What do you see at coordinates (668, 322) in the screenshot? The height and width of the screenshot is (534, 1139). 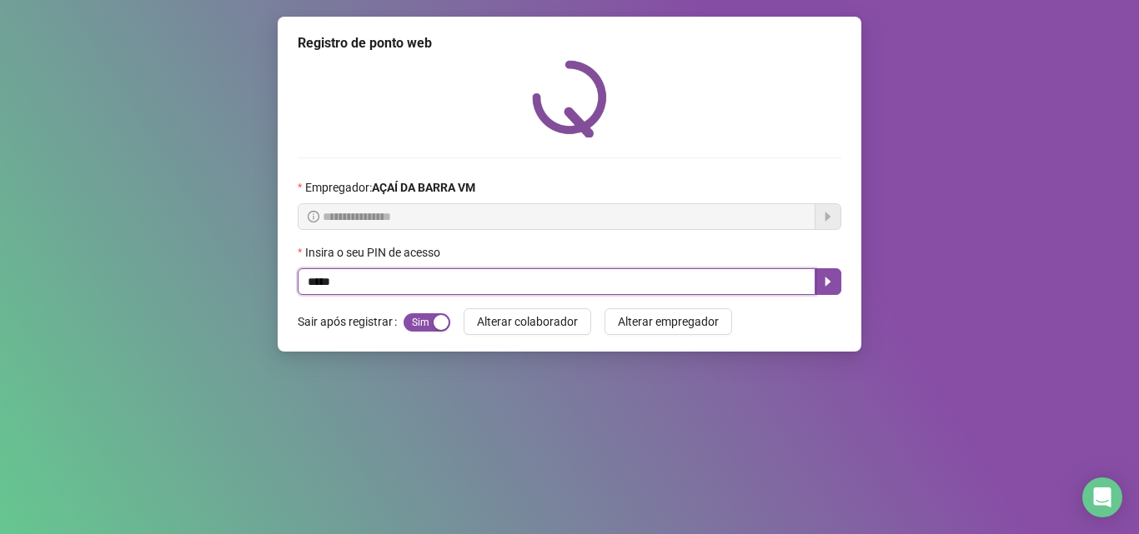 I see `span: Alterar empregador` at bounding box center [668, 322].